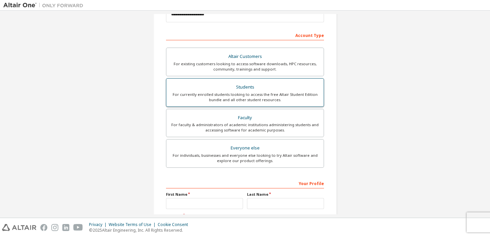 This screenshot has width=490, height=237. I want to click on div: Account Type, so click(245, 35).